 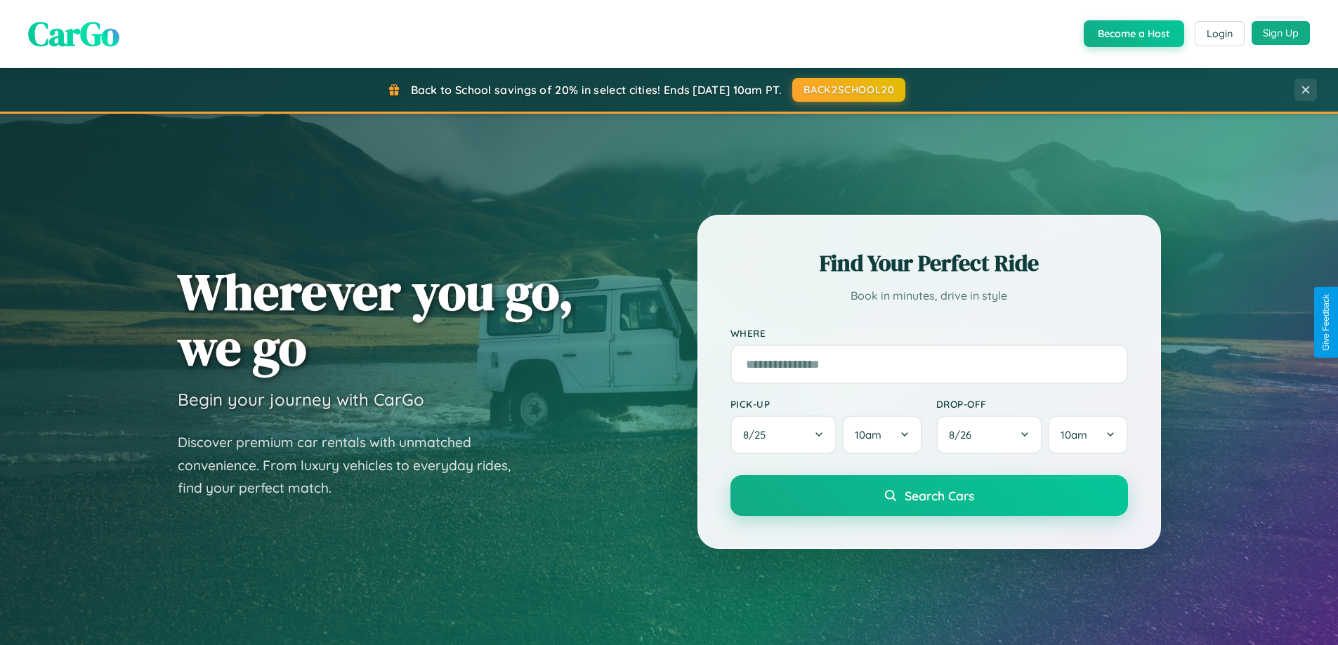 I want to click on span: CarGo, so click(x=74, y=34).